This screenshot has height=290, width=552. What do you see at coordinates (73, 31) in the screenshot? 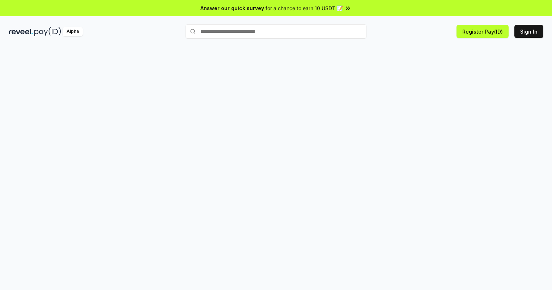
I see `div: Alpha` at bounding box center [73, 31].